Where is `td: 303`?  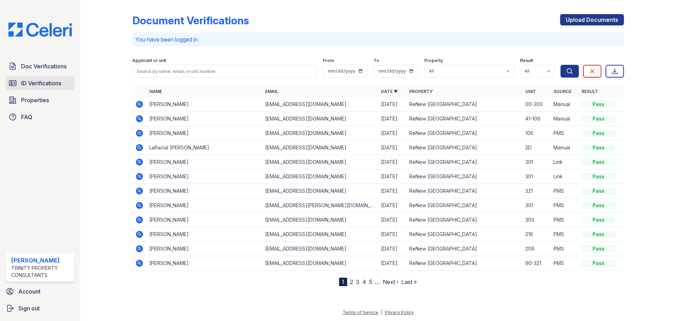 td: 303 is located at coordinates (537, 220).